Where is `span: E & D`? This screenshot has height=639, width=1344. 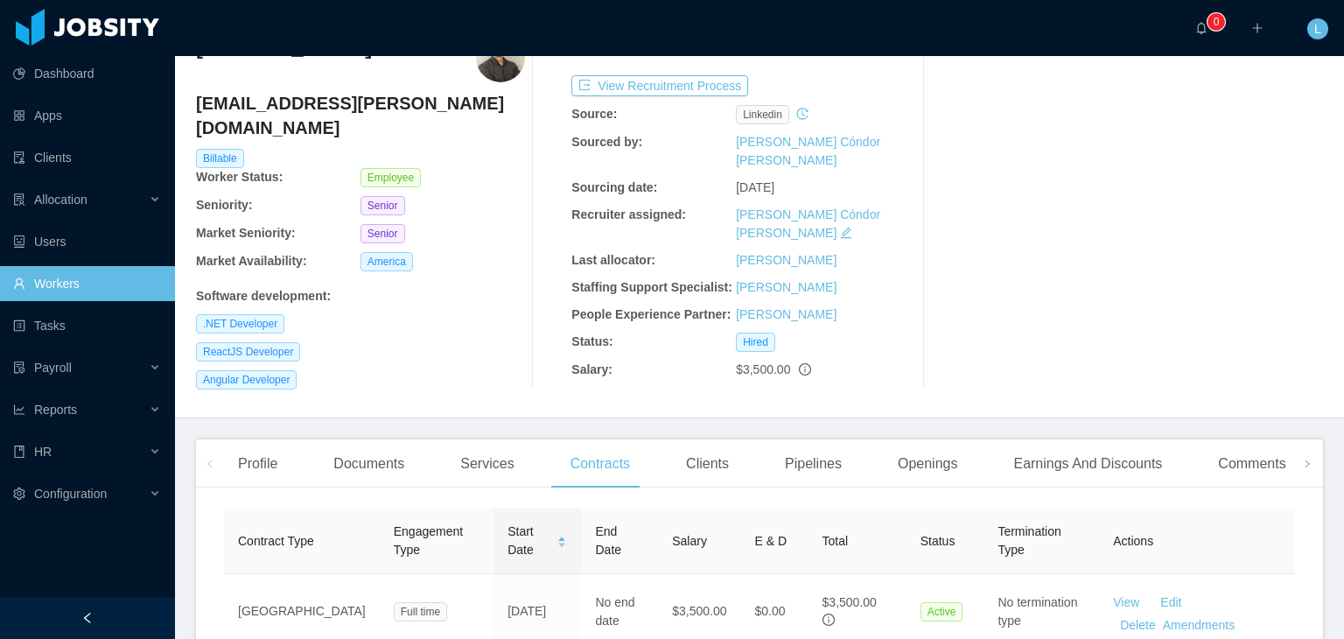 span: E & D is located at coordinates (771, 541).